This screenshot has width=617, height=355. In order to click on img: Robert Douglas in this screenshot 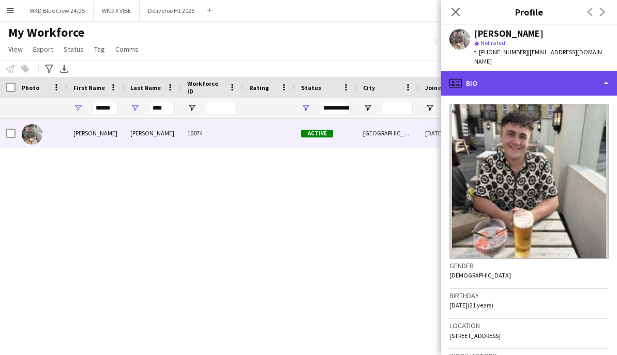, I will do `click(32, 135)`.